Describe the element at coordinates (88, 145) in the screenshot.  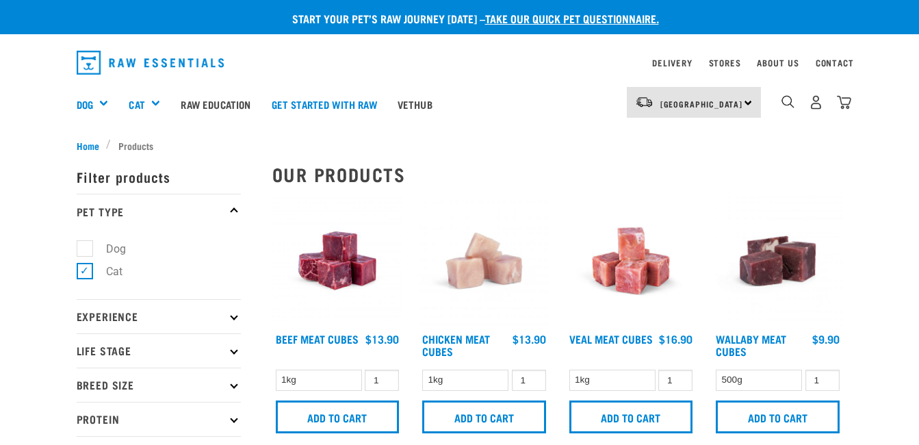
I see `span: Home` at that location.